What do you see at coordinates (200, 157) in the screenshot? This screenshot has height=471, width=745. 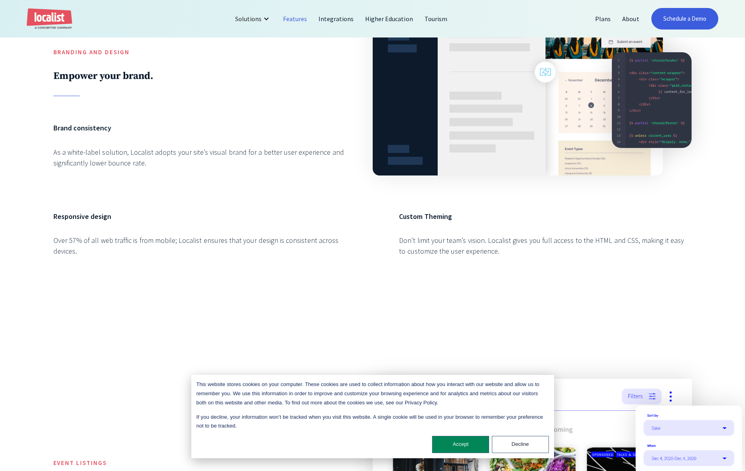 I see `div: As a white-label solution, Localist adopts your site’s visual brand for a better user experience ...` at bounding box center [200, 157].